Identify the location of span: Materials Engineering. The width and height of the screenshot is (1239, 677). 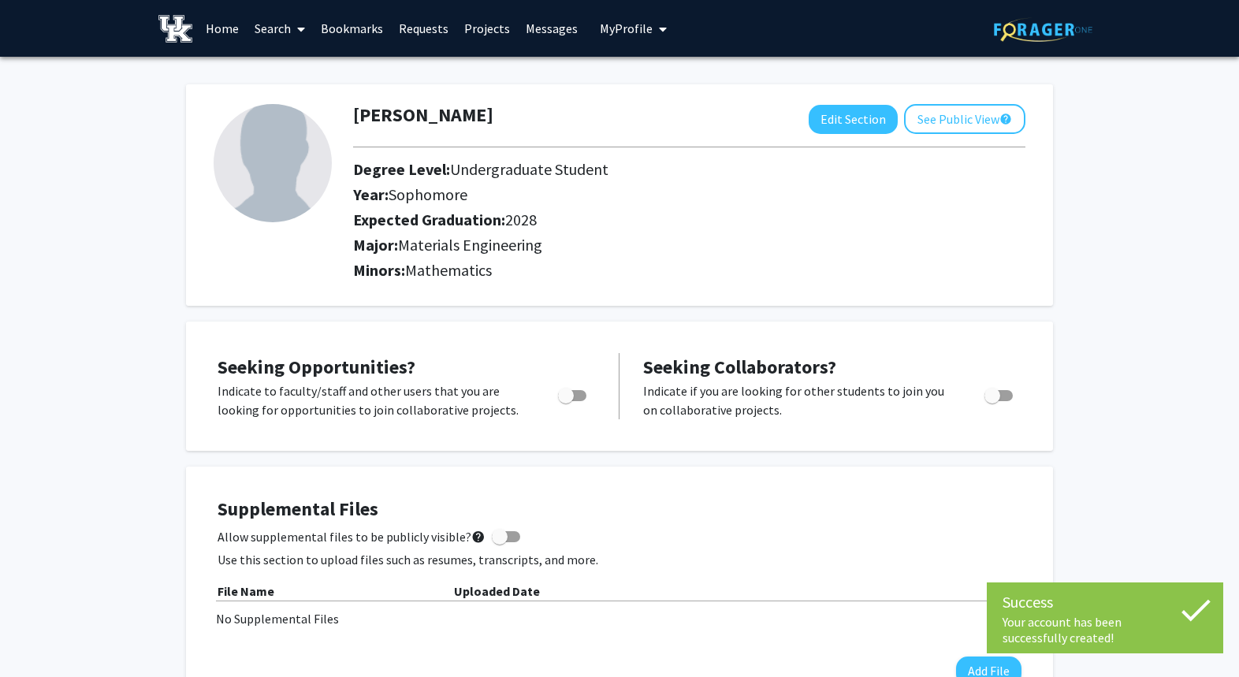
(470, 244).